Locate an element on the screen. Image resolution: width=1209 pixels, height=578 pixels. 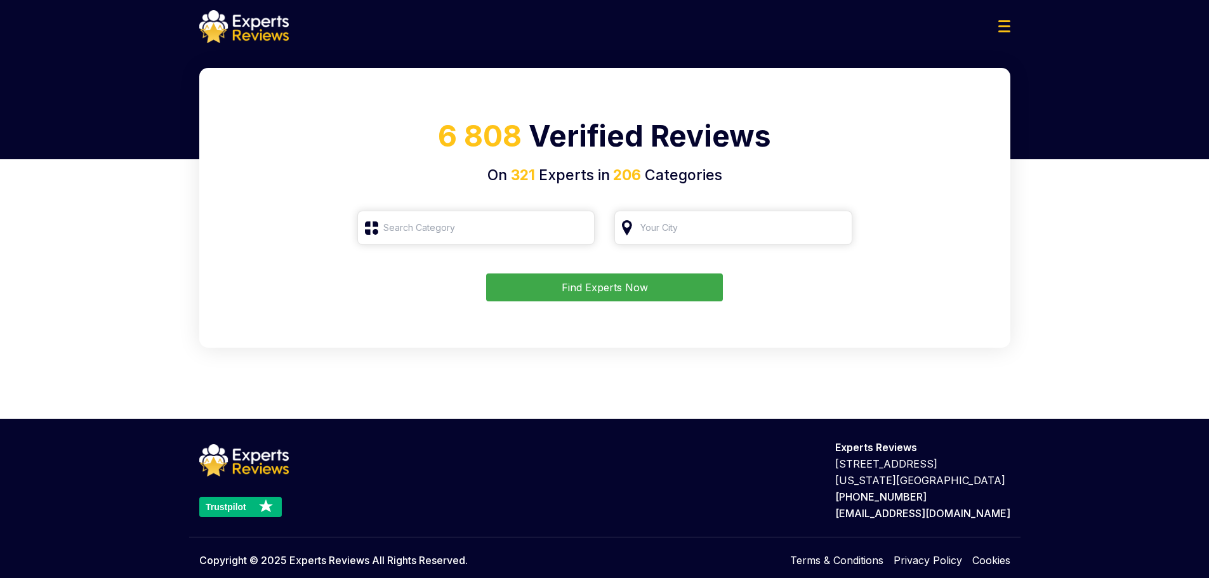
a: Cookies is located at coordinates (991, 560).